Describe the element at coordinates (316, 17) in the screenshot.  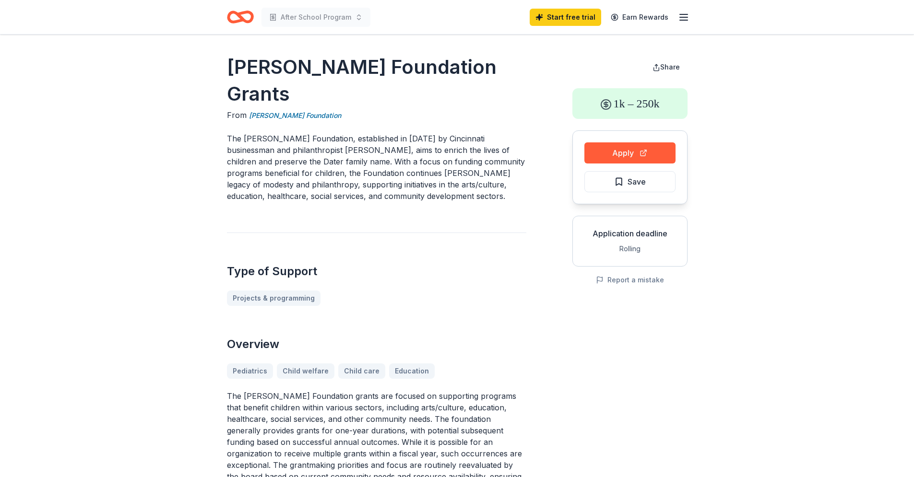
I see `span: After School Program` at that location.